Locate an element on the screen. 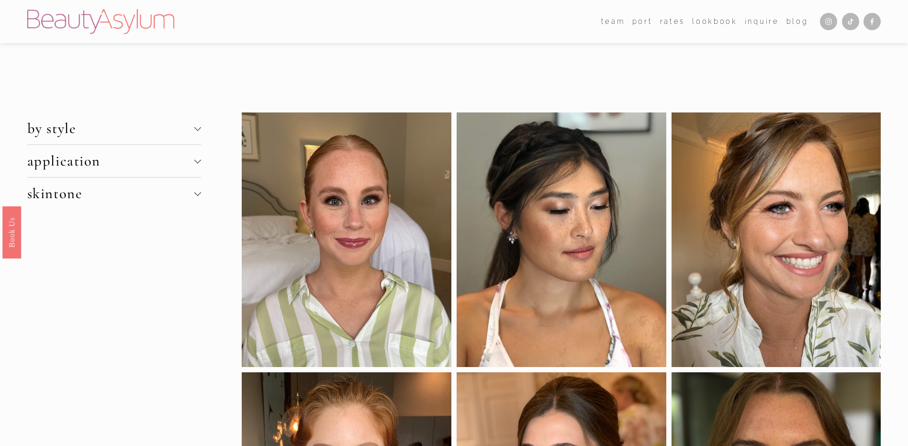  img: Beauty Asylum | Bridal Hair &amp; Makeup Charlotte &amp; Atlanta is located at coordinates (101, 22).